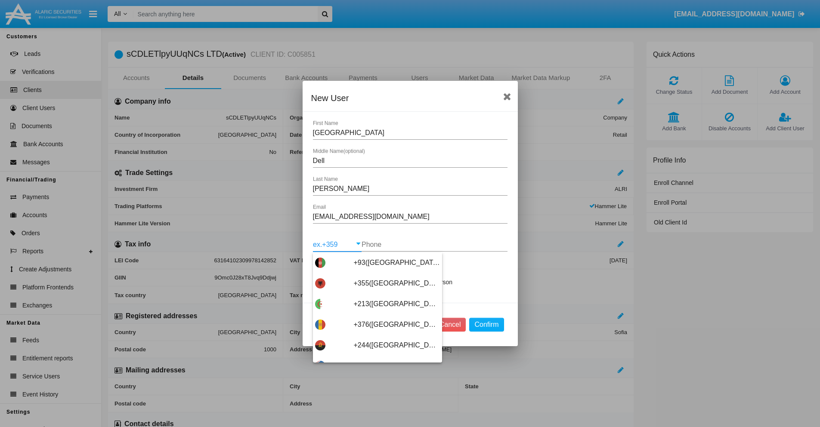  Describe the element at coordinates (486, 325) in the screenshot. I see `button: Confirm` at that location.